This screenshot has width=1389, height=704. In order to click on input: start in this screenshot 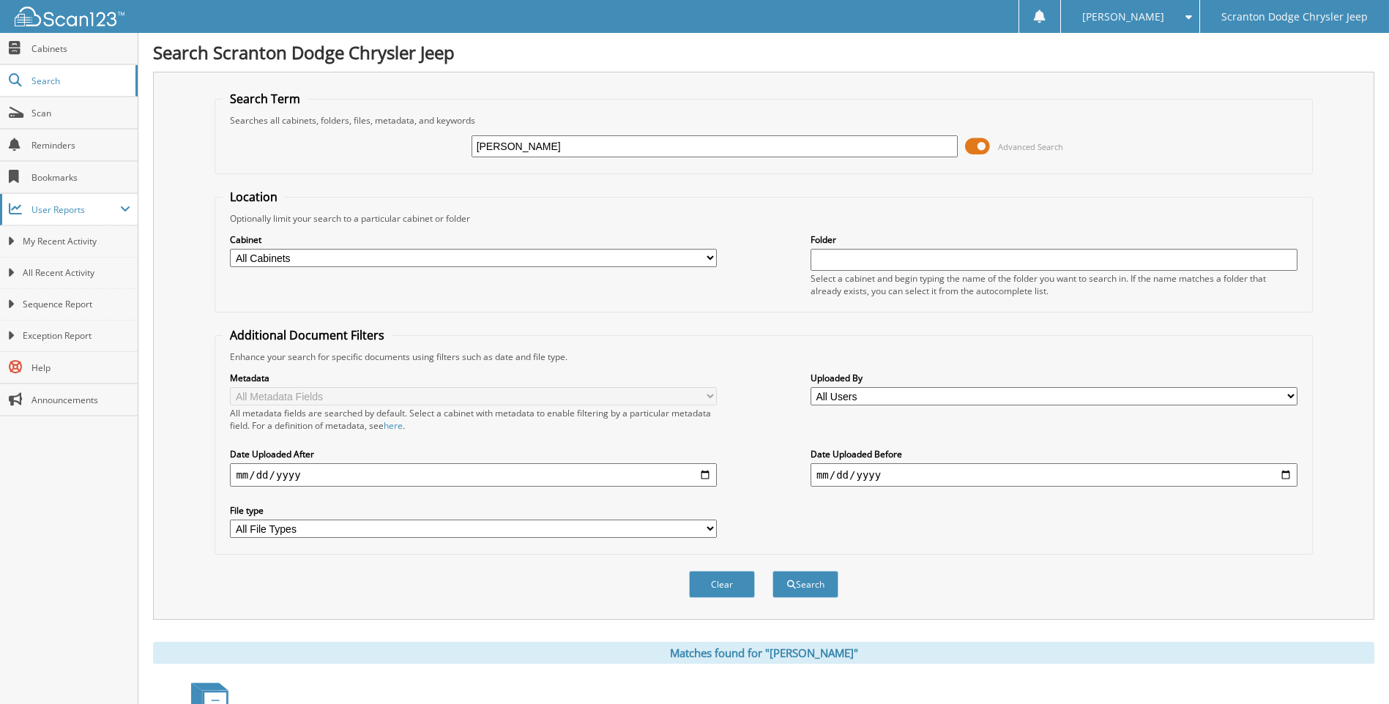, I will do `click(473, 475)`.